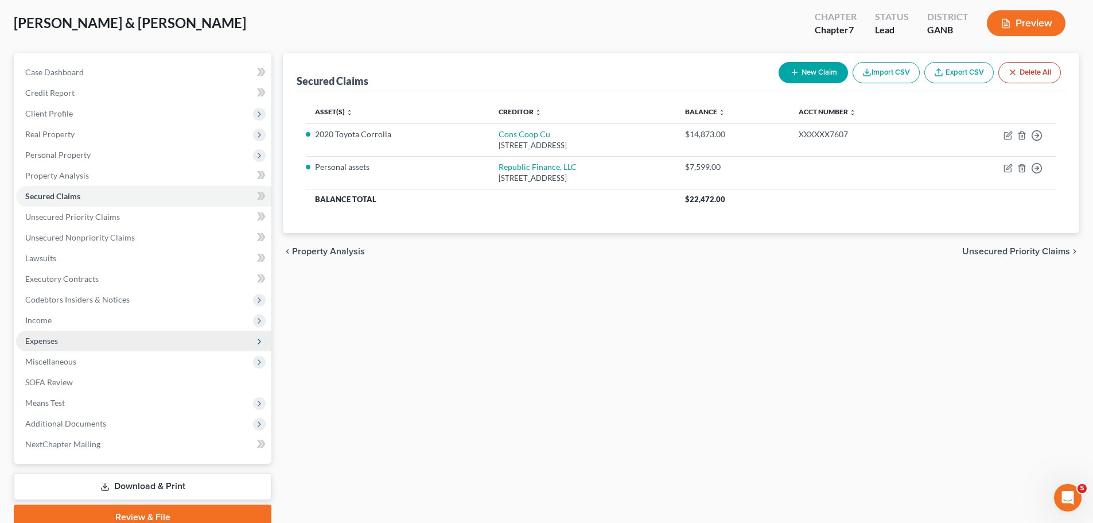 The image size is (1093, 523). What do you see at coordinates (50, 92) in the screenshot?
I see `span: Credit Report` at bounding box center [50, 92].